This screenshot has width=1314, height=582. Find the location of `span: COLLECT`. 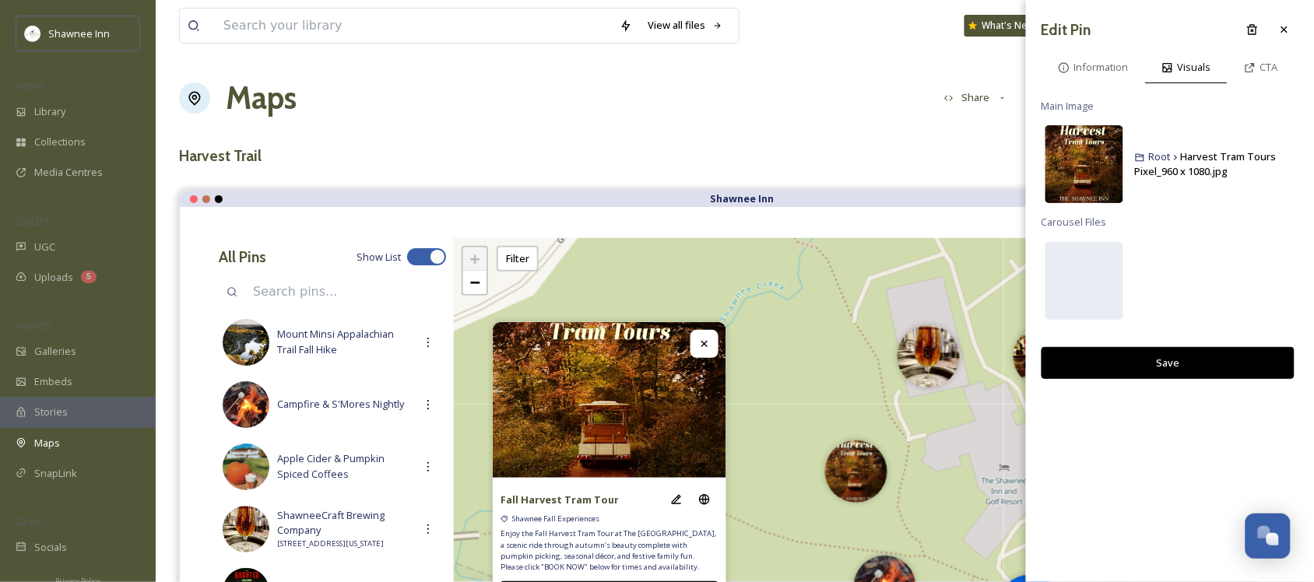

span: COLLECT is located at coordinates (32, 221).